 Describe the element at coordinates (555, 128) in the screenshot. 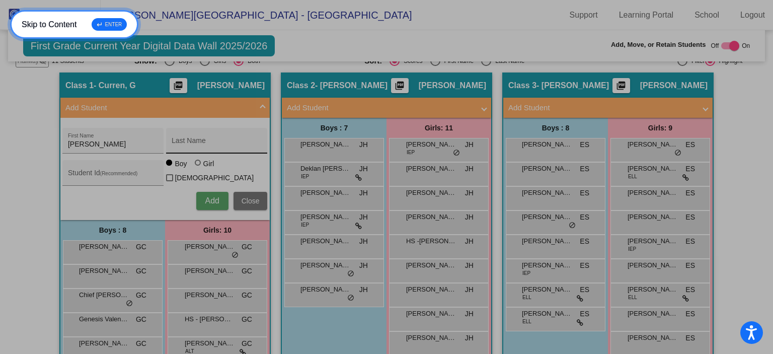

I see `div: Boys : 8` at that location.